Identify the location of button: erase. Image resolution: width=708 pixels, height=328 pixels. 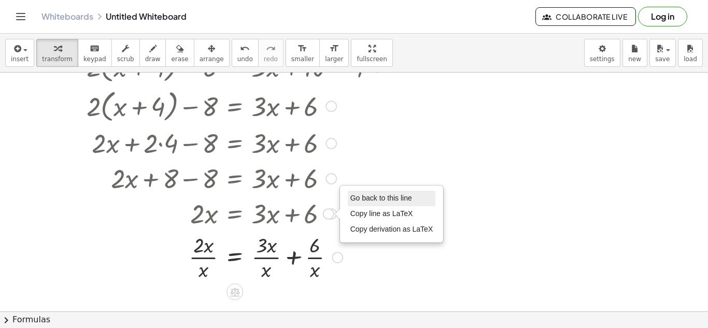
(179, 53).